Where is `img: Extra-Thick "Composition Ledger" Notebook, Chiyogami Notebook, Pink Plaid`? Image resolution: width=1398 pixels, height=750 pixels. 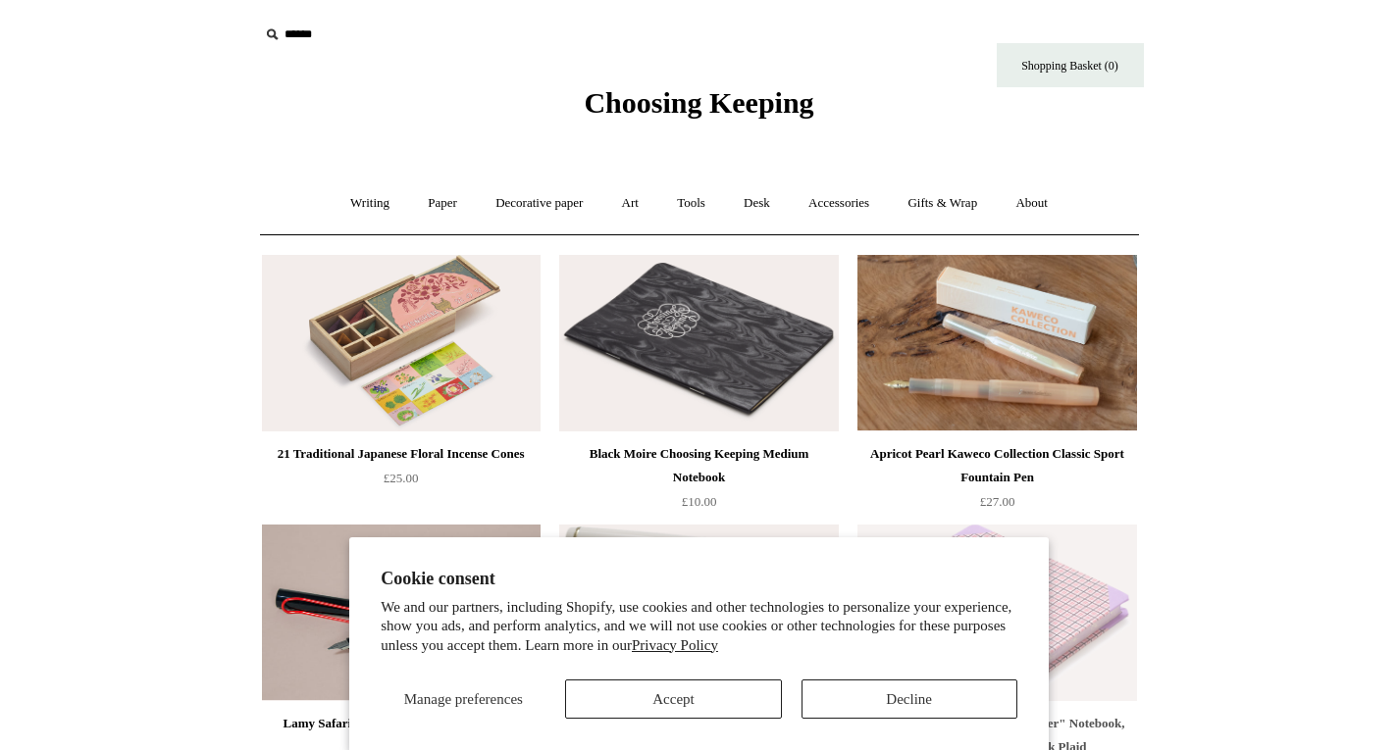
img: Extra-Thick "Composition Ledger" Notebook, Chiyogami Notebook, Pink Plaid is located at coordinates (996, 613).